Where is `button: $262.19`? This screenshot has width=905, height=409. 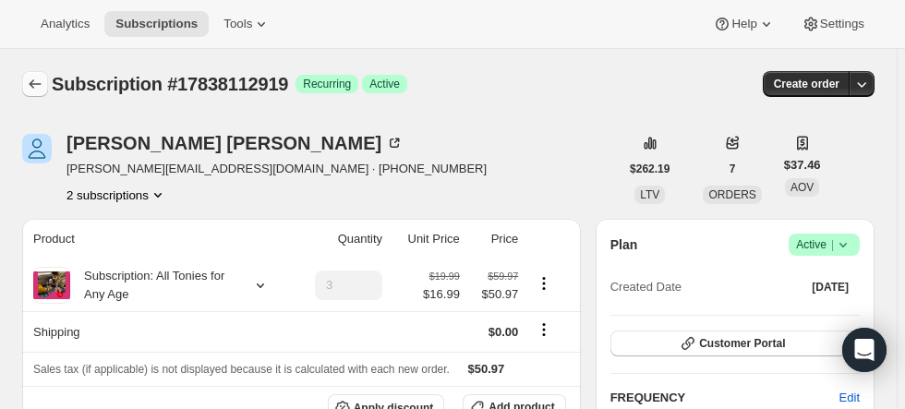
button: $262.19 is located at coordinates (649, 169).